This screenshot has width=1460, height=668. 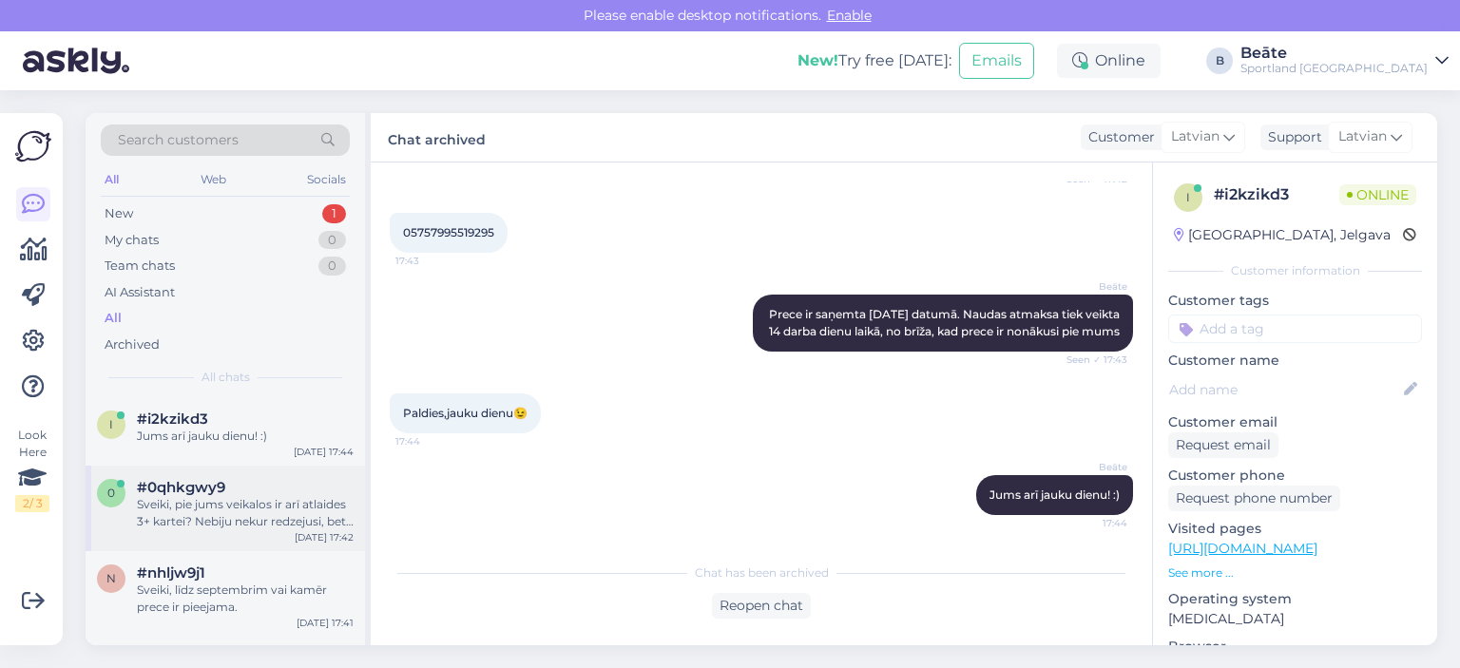 I want to click on label: Chat archived, so click(x=436, y=137).